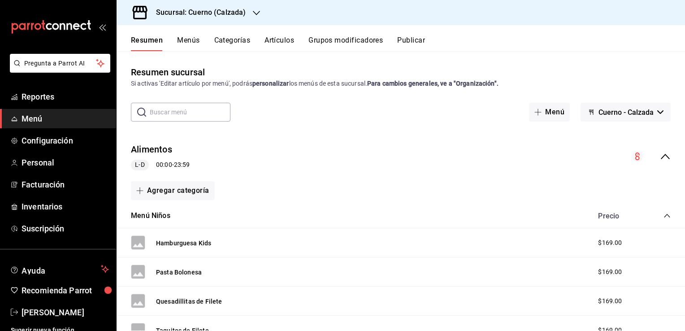 This screenshot has width=685, height=331. I want to click on div: Pestañas de navegación, so click(408, 44).